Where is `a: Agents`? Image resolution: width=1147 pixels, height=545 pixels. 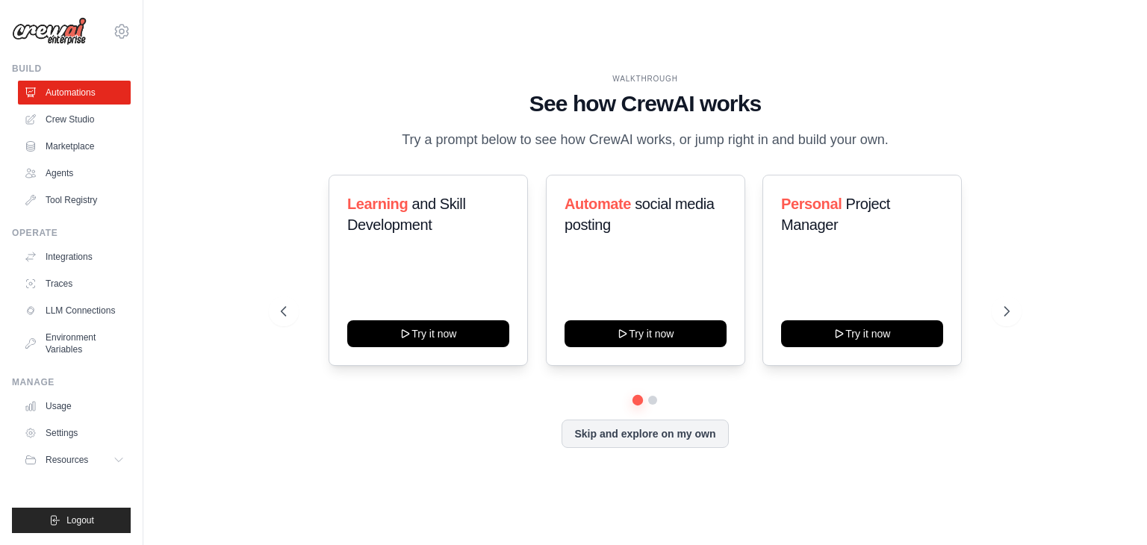
a: Agents is located at coordinates (74, 173).